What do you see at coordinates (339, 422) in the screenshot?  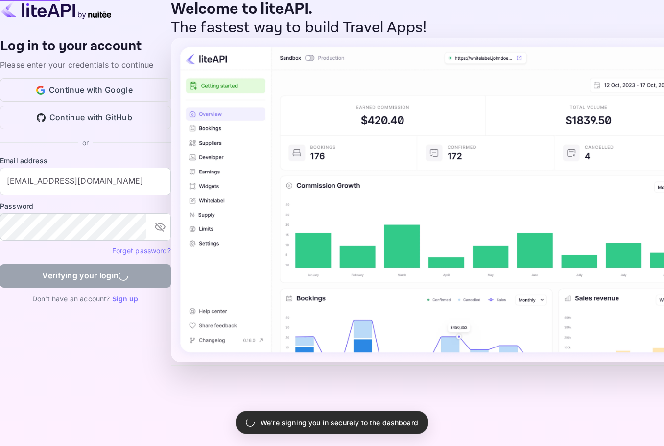 I see `p: We're signing you in securely to the dashboard` at bounding box center [339, 422].